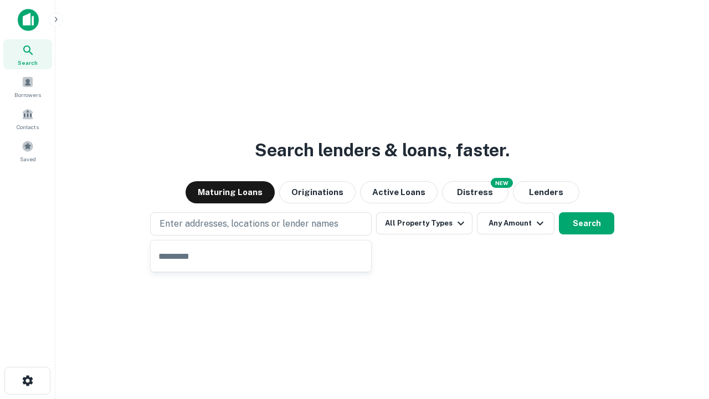  I want to click on div: Search, so click(28, 54).